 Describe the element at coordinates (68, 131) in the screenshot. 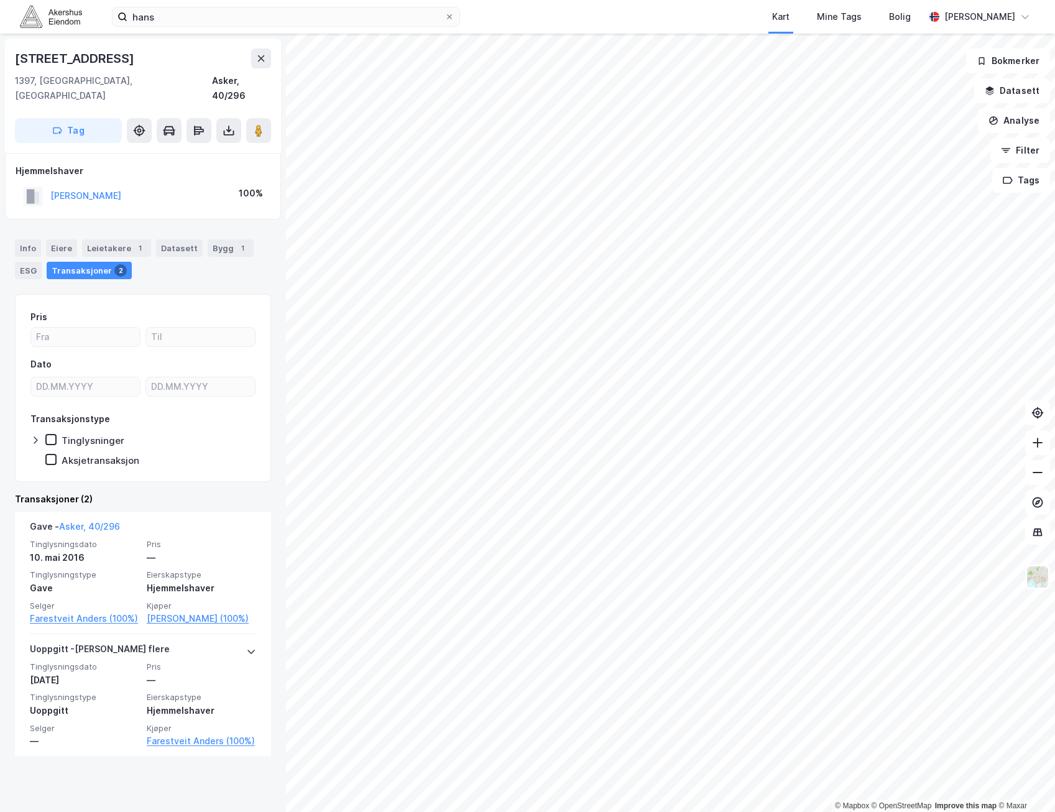

I see `button: Tag` at that location.